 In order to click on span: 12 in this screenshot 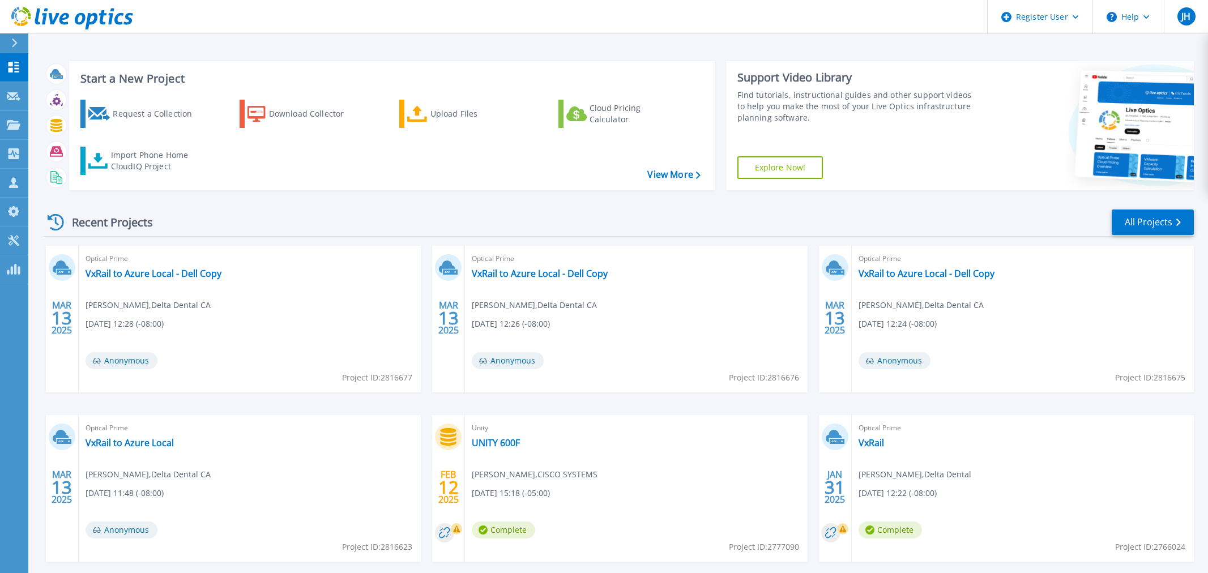, I will do `click(449, 487)`.